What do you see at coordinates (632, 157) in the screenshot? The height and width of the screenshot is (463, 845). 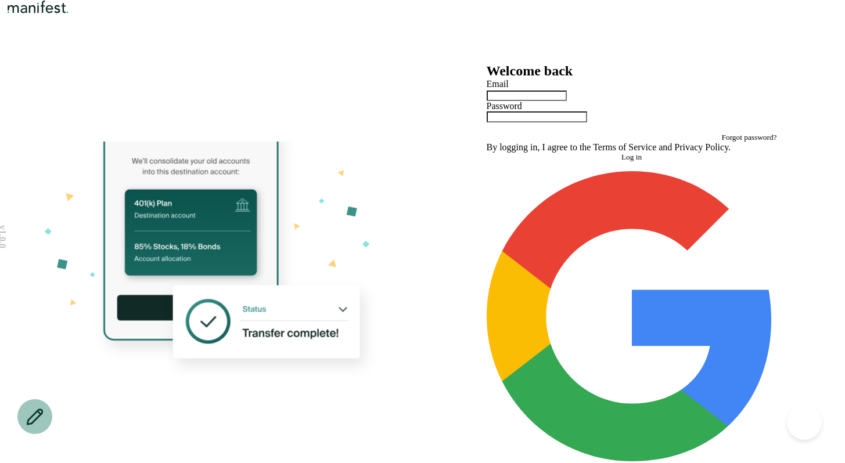 I see `button: Log in` at bounding box center [632, 157].